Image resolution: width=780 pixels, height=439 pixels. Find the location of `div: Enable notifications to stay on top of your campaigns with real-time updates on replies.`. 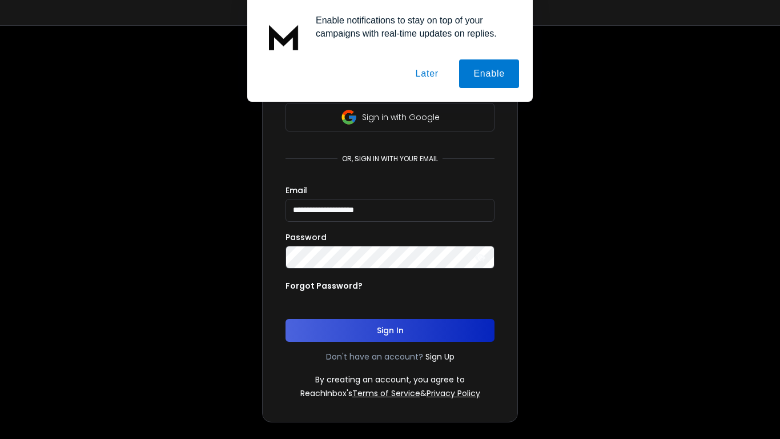

div: Enable notifications to stay on top of your campaigns with real-time updates on replies. is located at coordinates (413, 27).